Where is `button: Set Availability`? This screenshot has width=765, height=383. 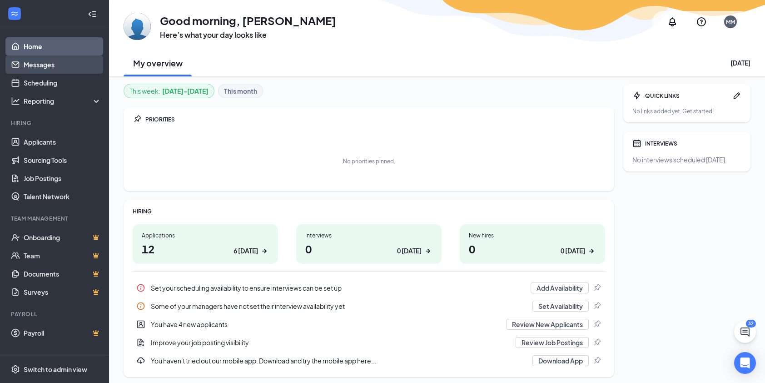 button: Set Availability is located at coordinates (561, 306).